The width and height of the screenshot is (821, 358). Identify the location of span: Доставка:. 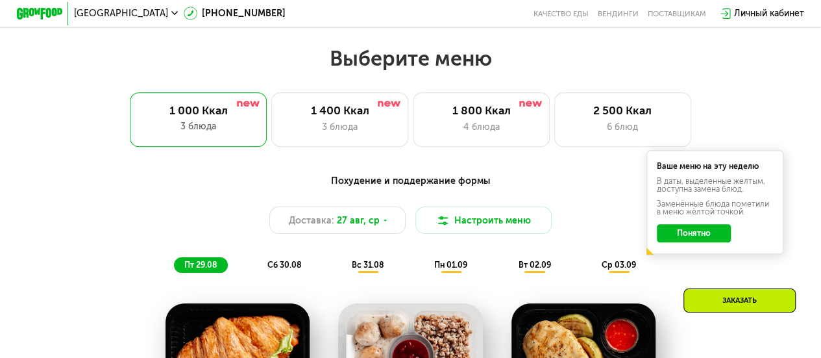
(312, 220).